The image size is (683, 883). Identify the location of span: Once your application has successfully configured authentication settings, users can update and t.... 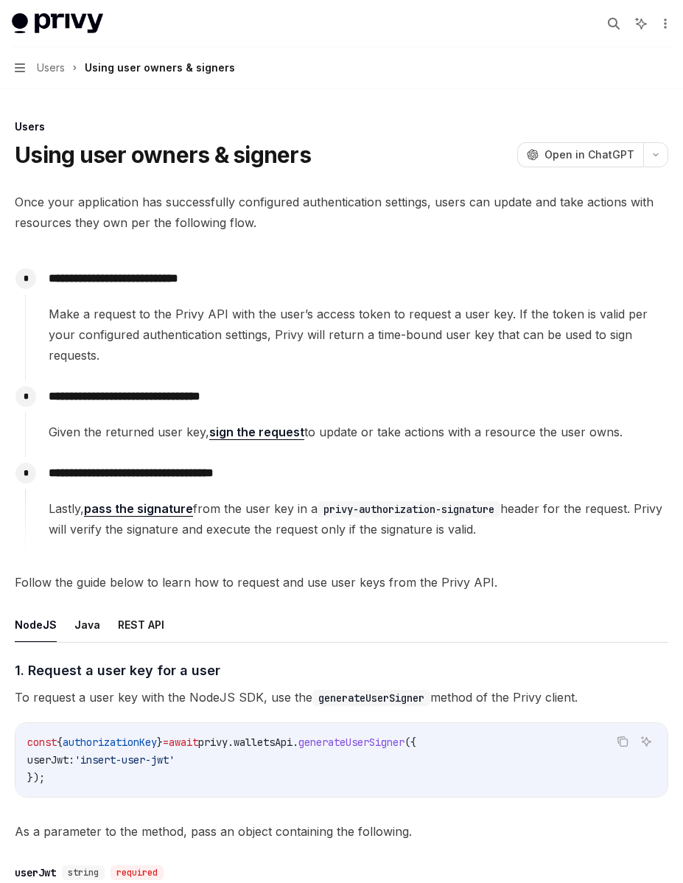
(341, 212).